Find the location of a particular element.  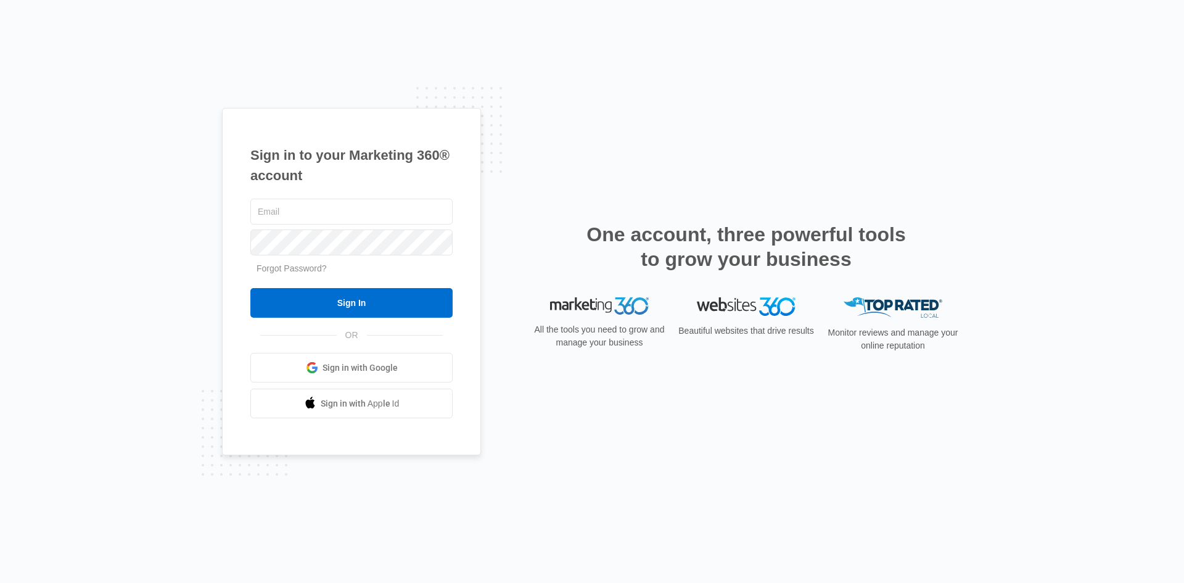

p: Monitor reviews and manage your online reputation is located at coordinates (893, 339).